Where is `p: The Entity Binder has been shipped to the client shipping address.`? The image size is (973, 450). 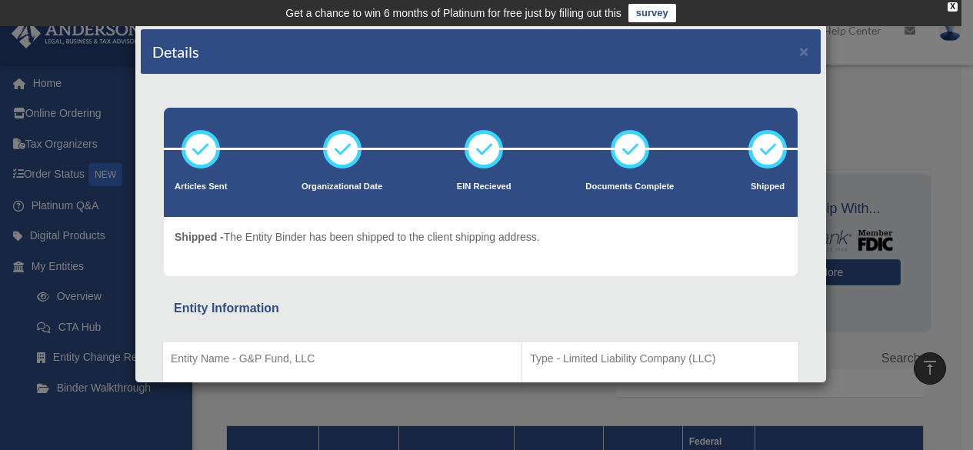 p: The Entity Binder has been shipped to the client shipping address. is located at coordinates (357, 237).